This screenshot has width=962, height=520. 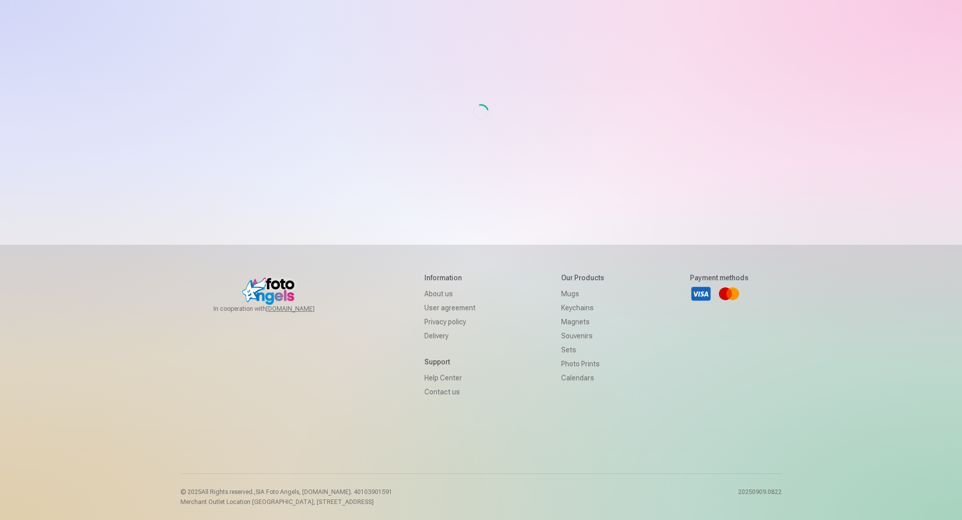 I want to click on a: Calendars, so click(x=583, y=378).